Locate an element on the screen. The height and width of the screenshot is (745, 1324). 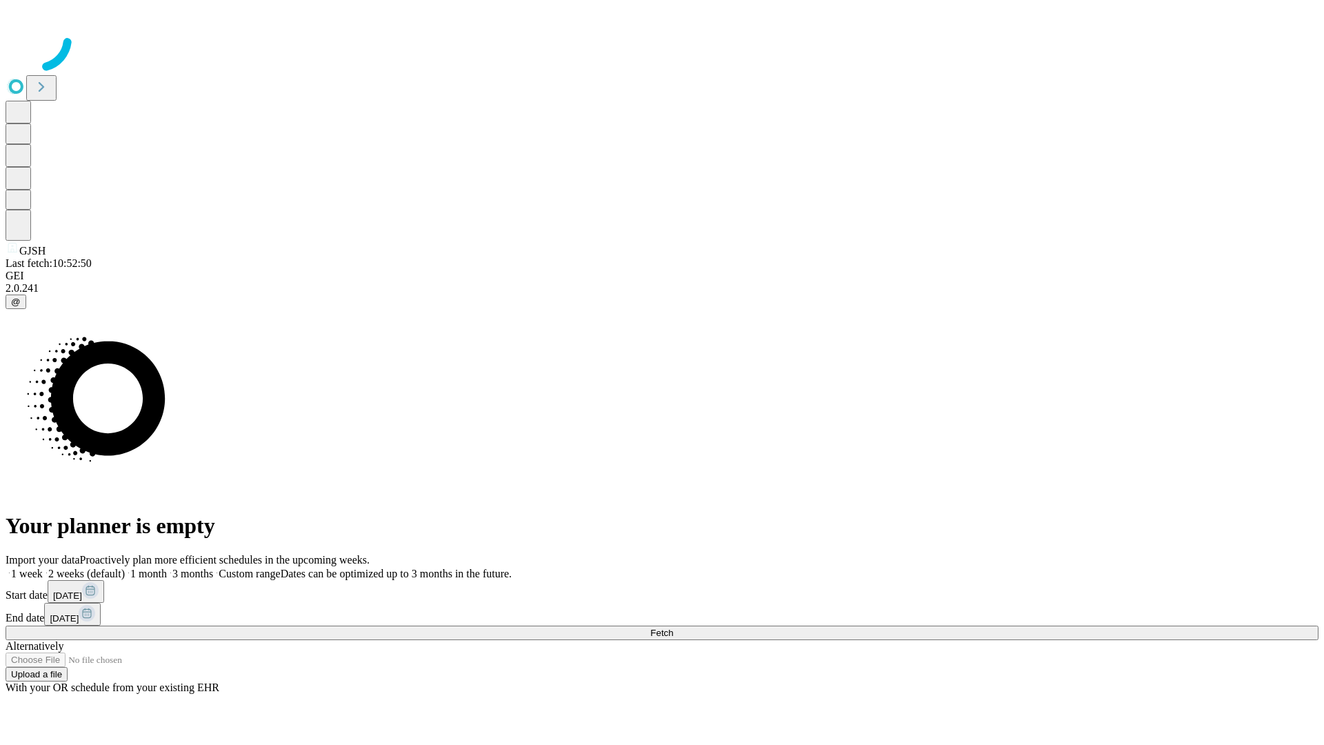
span: Fetch is located at coordinates (661, 632).